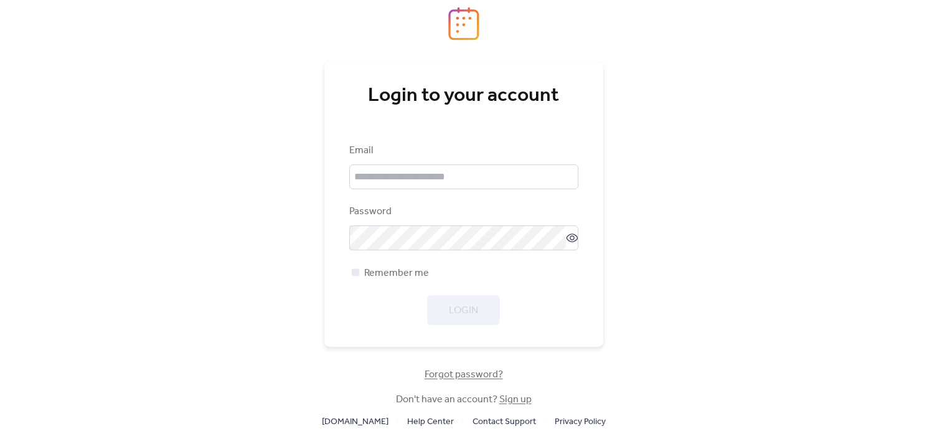 This screenshot has width=927, height=444. What do you see at coordinates (504, 421) in the screenshot?
I see `a: Contact Support` at bounding box center [504, 421].